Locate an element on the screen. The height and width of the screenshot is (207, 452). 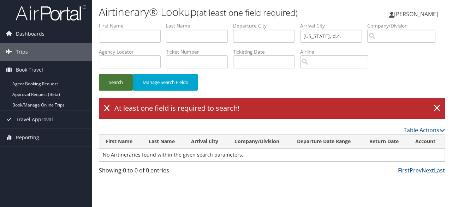
label: First Name is located at coordinates (133, 26).